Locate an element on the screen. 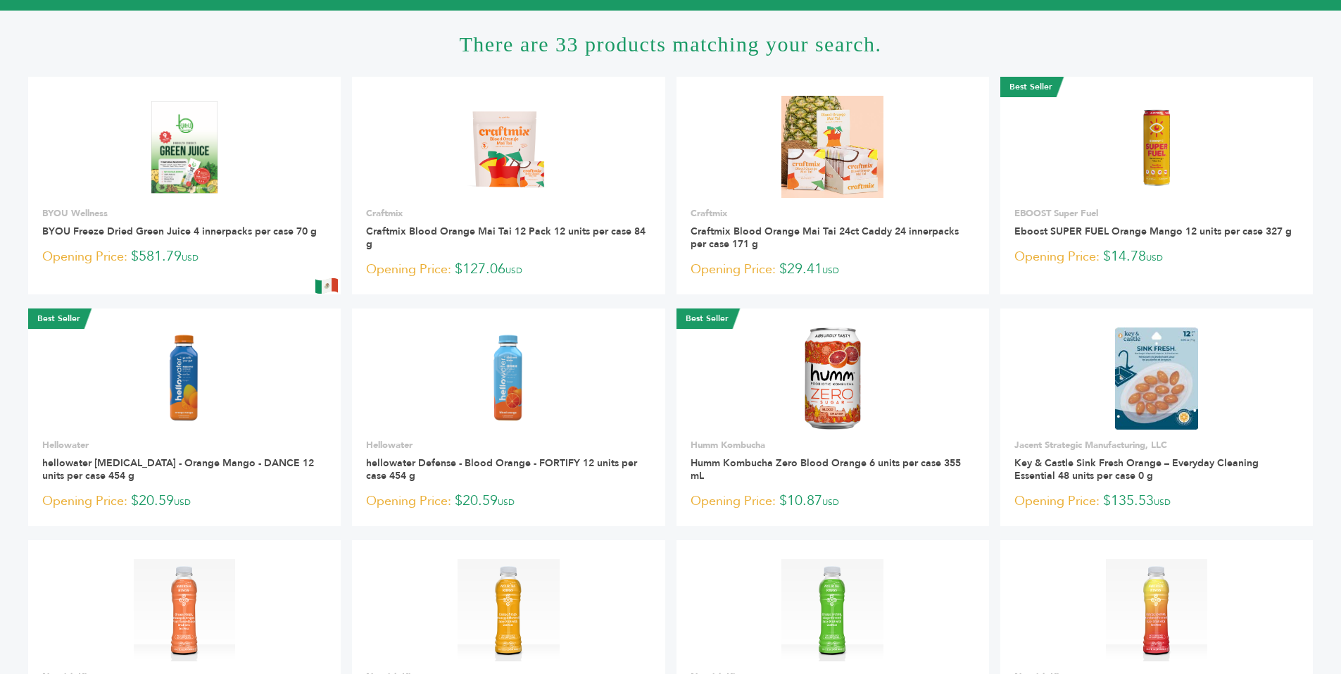 Image resolution: width=1341 pixels, height=674 pixels. img: Soursop Rambutan Flavored Juice Drink with Sea Moss 12 units per case 450 mL is located at coordinates (1156, 610).